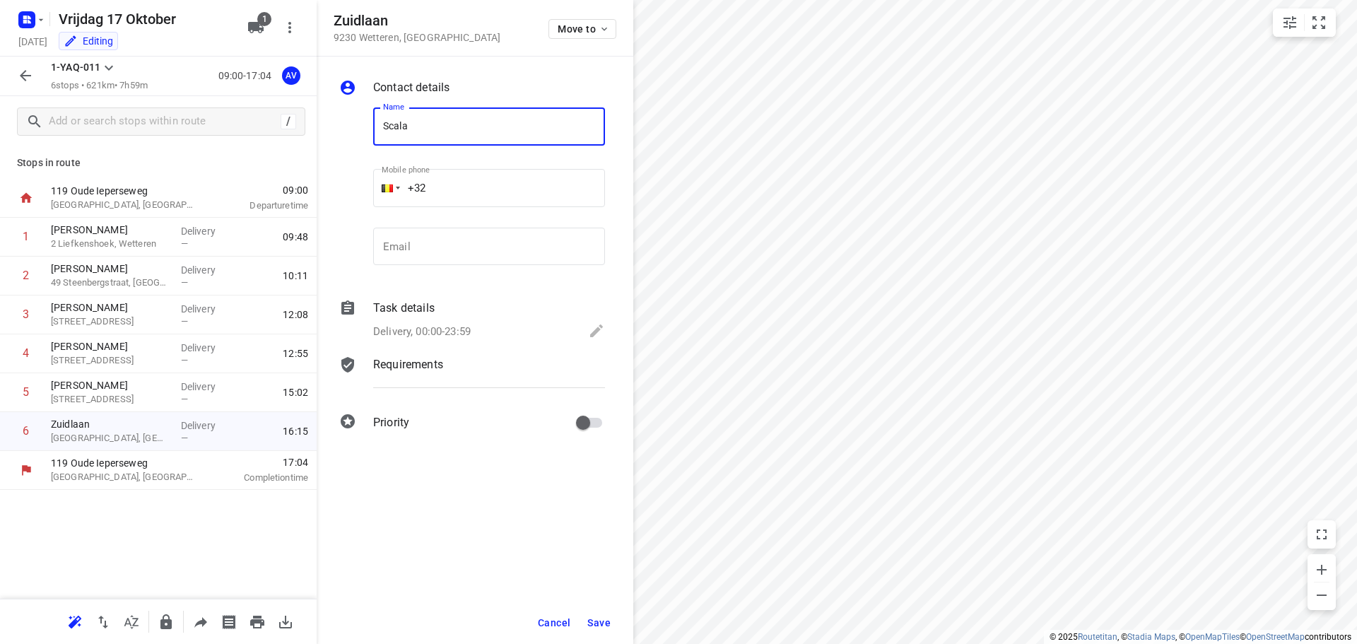 The height and width of the screenshot is (644, 1357). I want to click on button: Map settings, so click(1289, 23).